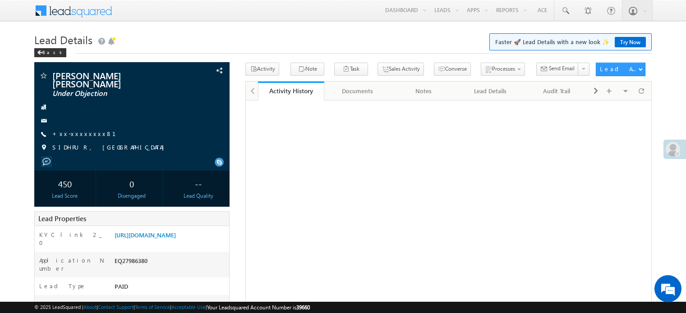  What do you see at coordinates (503, 69) in the screenshot?
I see `button: Processes` at bounding box center [503, 69].